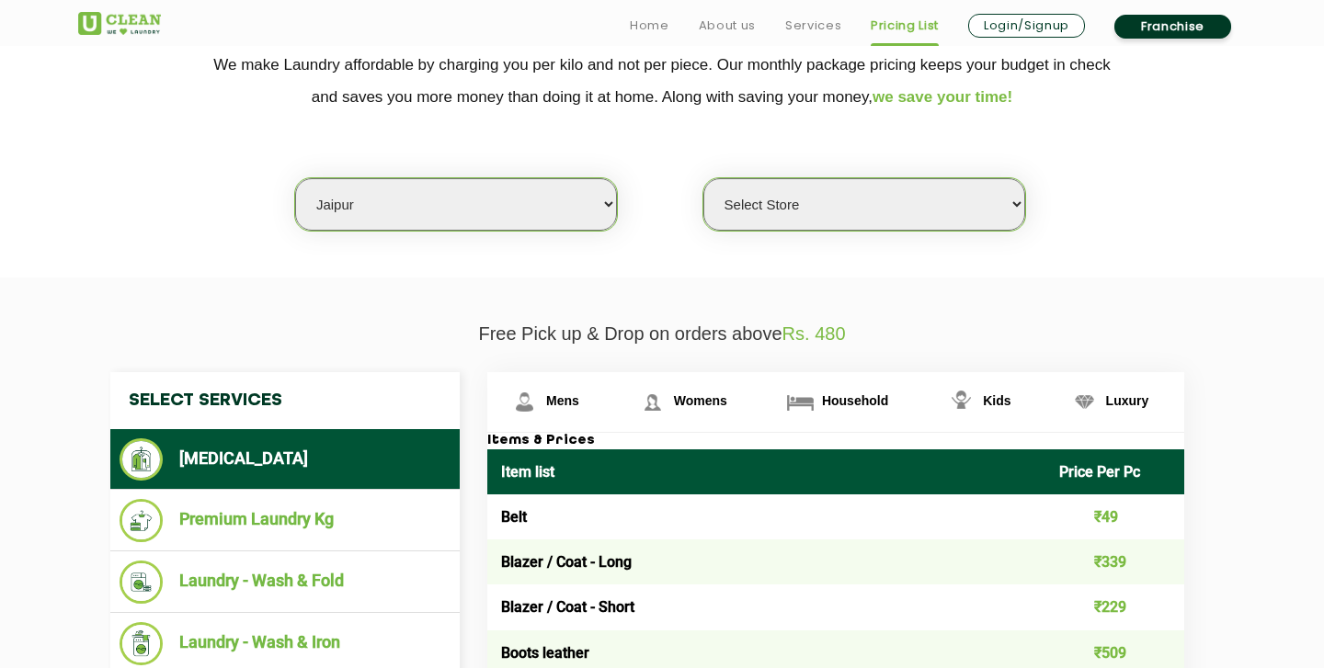 The width and height of the screenshot is (1324, 668). Describe the element at coordinates (855, 401) in the screenshot. I see `span: Household` at that location.